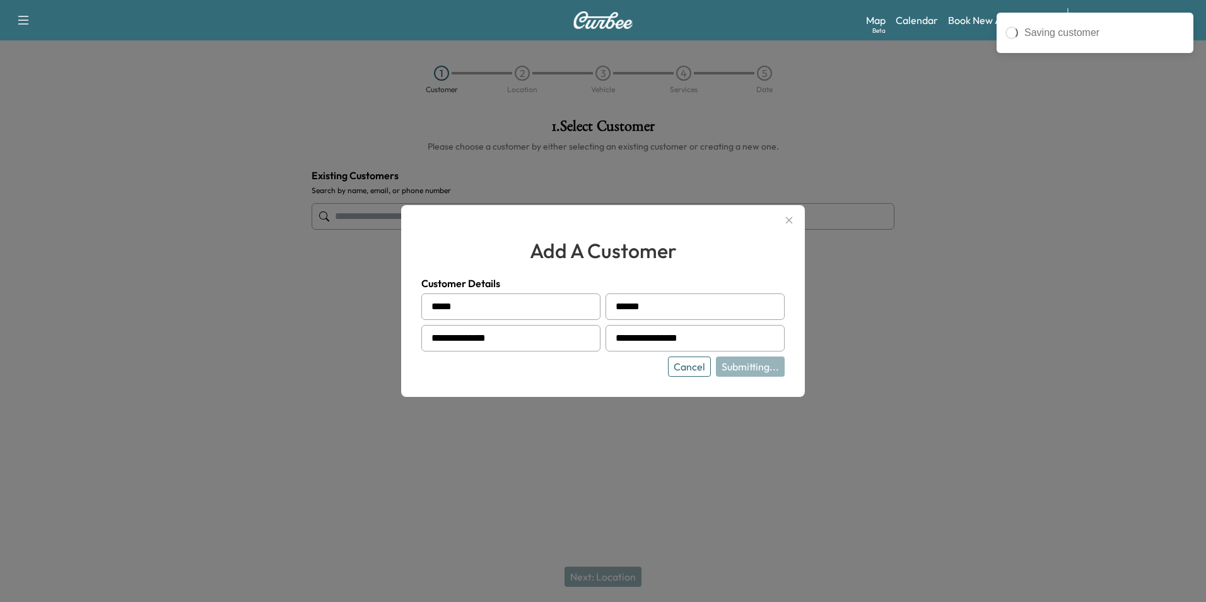 This screenshot has height=602, width=1206. I want to click on a: MapBeta, so click(875, 20).